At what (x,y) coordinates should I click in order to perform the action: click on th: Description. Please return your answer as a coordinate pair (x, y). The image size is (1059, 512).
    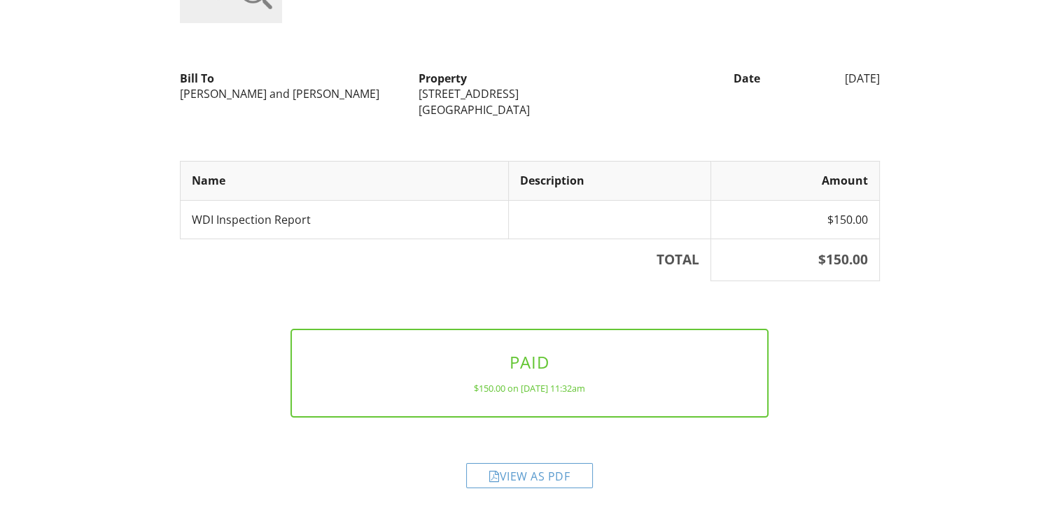
    Looking at the image, I should click on (609, 181).